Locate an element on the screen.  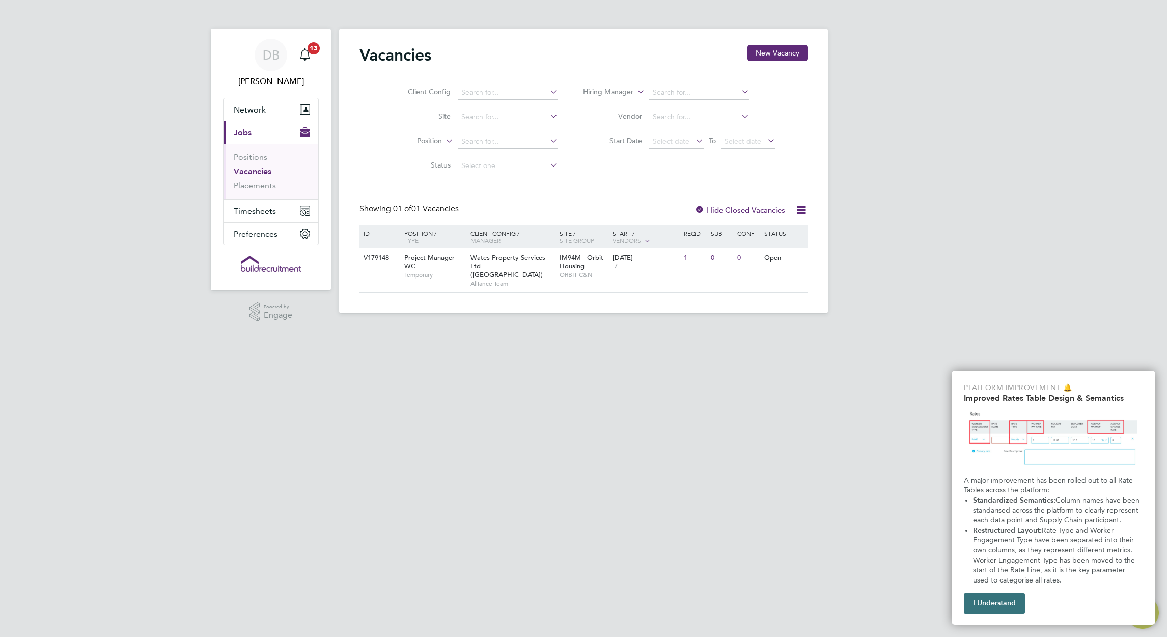
a: Positions is located at coordinates (251, 157).